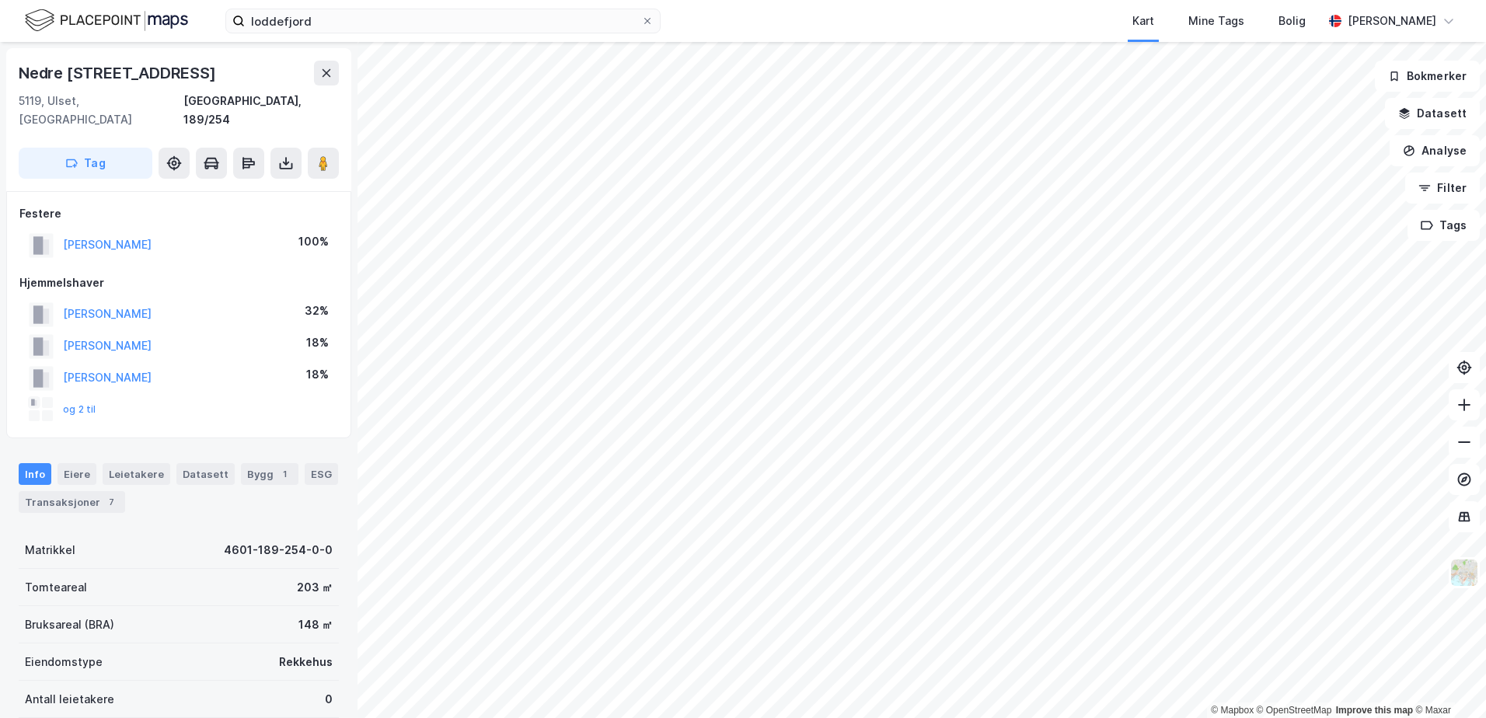 This screenshot has width=1486, height=718. I want to click on div: Matrikkel, so click(50, 550).